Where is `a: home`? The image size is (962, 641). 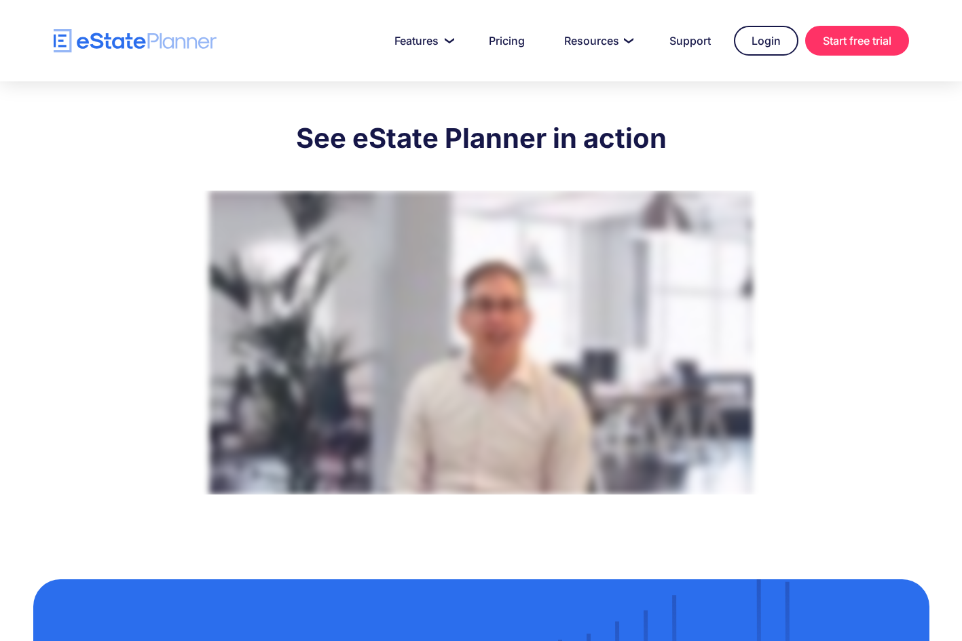
a: home is located at coordinates (135, 41).